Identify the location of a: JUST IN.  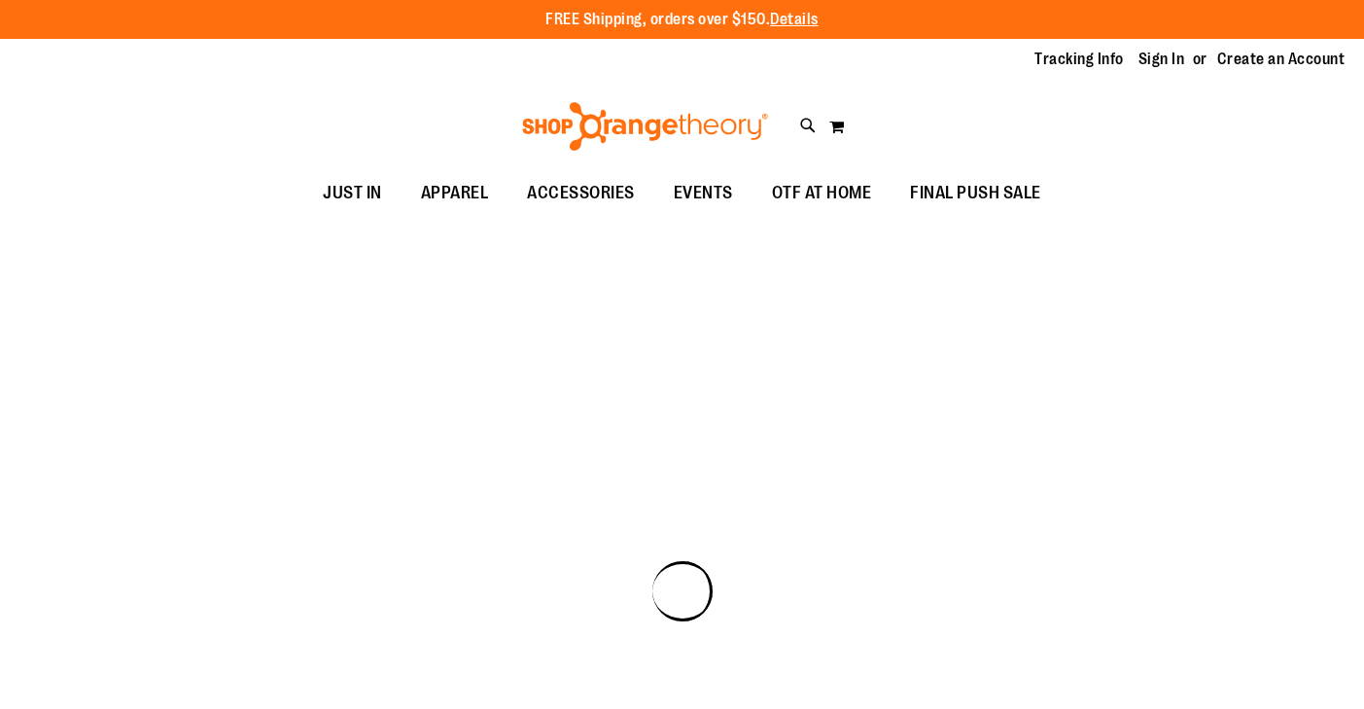
(352, 193).